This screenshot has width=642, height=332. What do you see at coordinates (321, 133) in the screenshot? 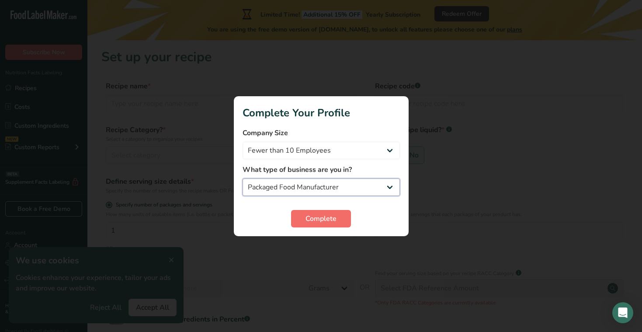
I see `label: Company Size` at bounding box center [321, 133].